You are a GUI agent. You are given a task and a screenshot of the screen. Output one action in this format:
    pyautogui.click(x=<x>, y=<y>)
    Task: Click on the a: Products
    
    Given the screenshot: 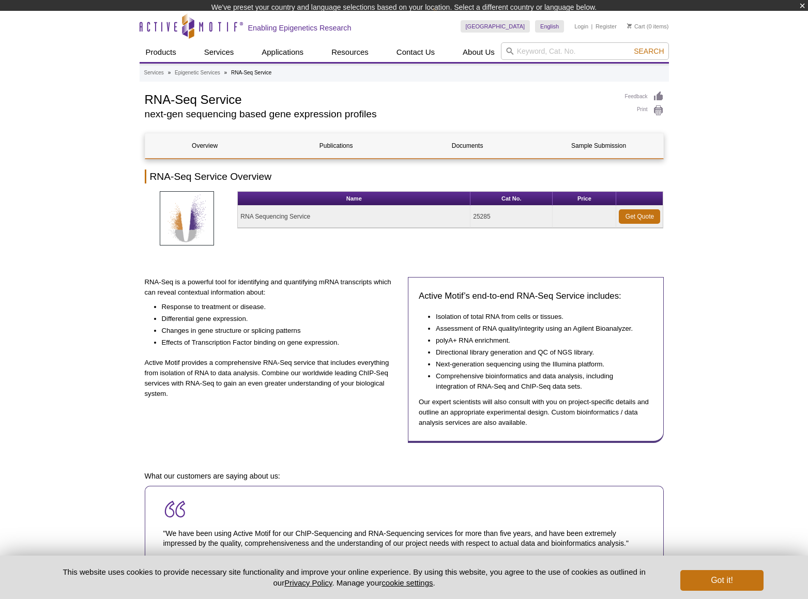 What is the action you would take?
    pyautogui.click(x=161, y=52)
    